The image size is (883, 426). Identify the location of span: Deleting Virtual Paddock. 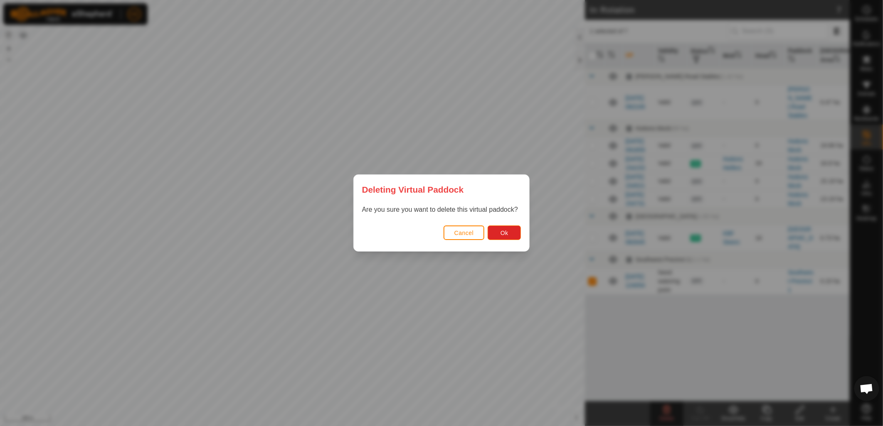
(413, 190).